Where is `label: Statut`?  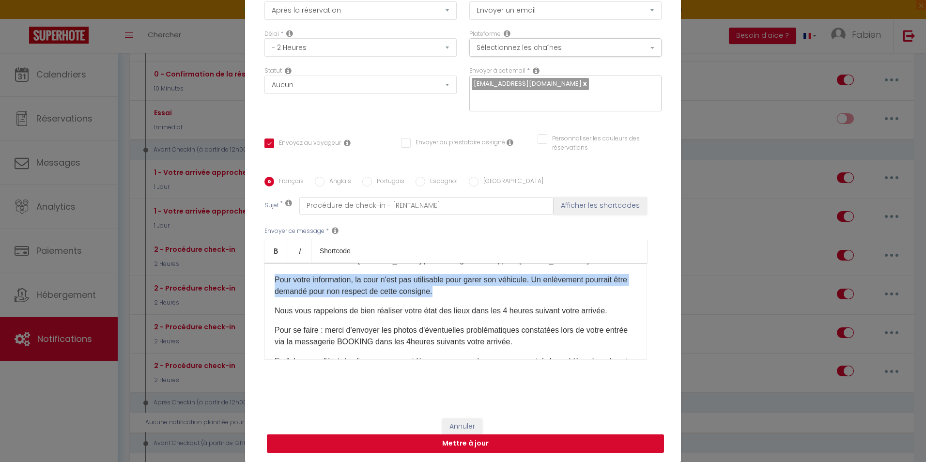 label: Statut is located at coordinates (273, 71).